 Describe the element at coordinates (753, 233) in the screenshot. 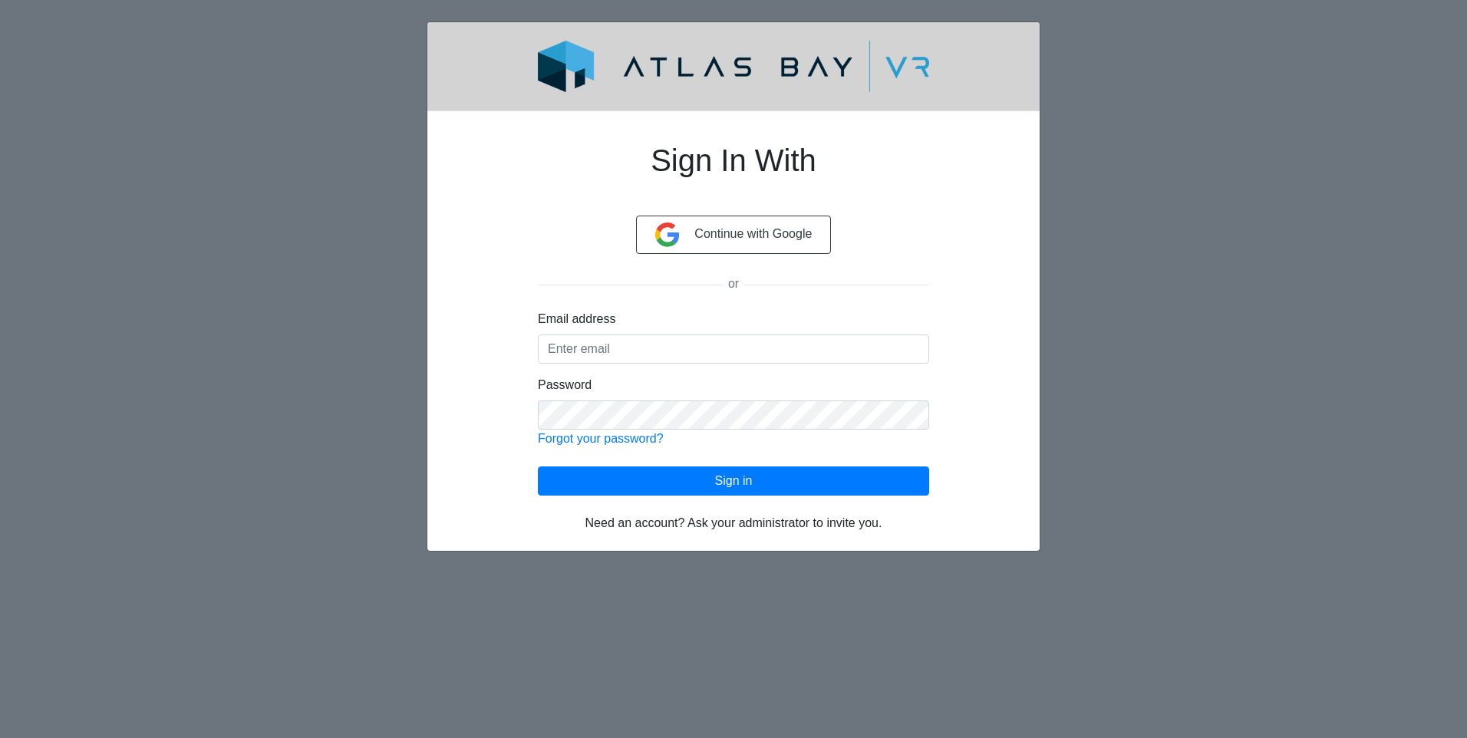

I see `span: Continue with Google` at that location.